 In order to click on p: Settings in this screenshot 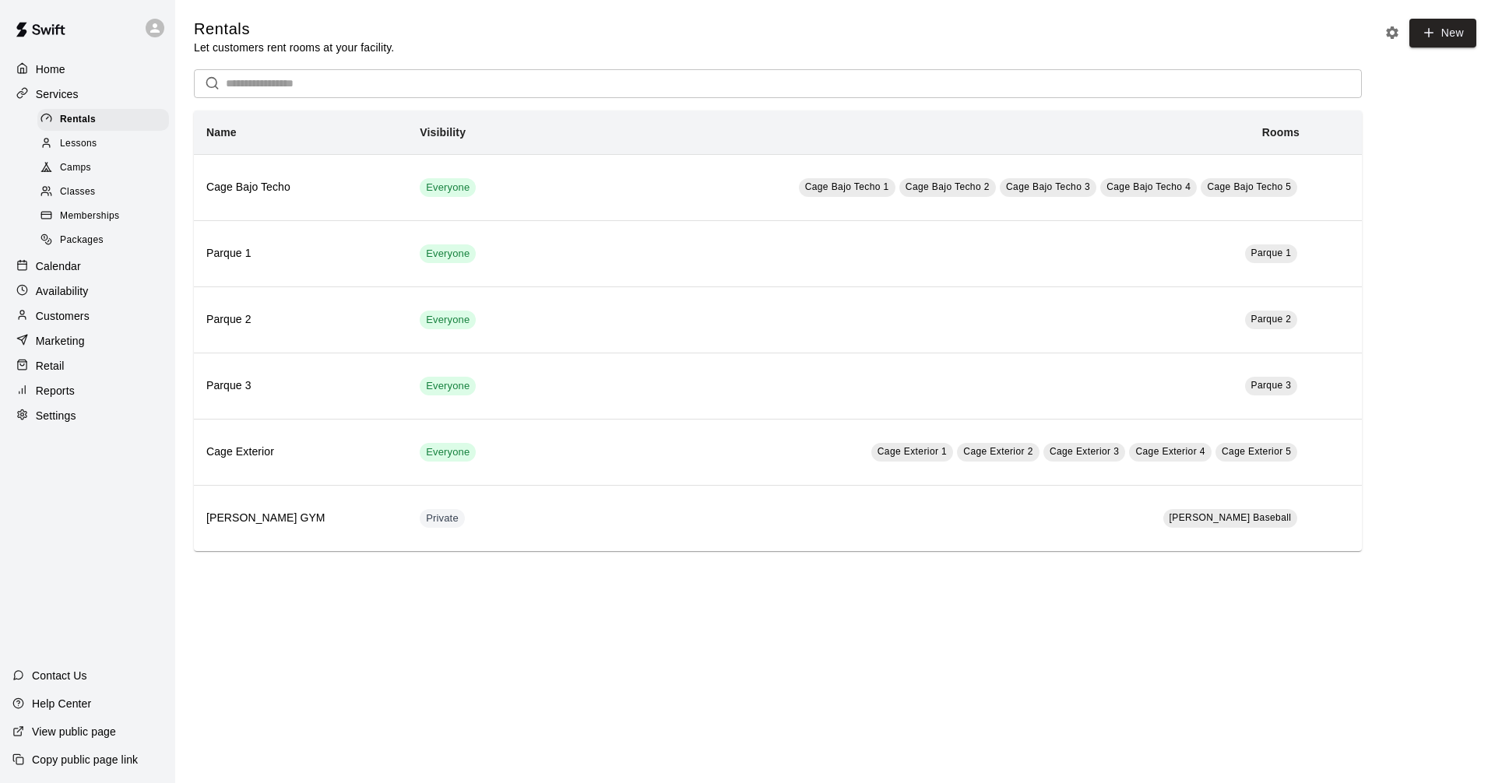, I will do `click(56, 416)`.